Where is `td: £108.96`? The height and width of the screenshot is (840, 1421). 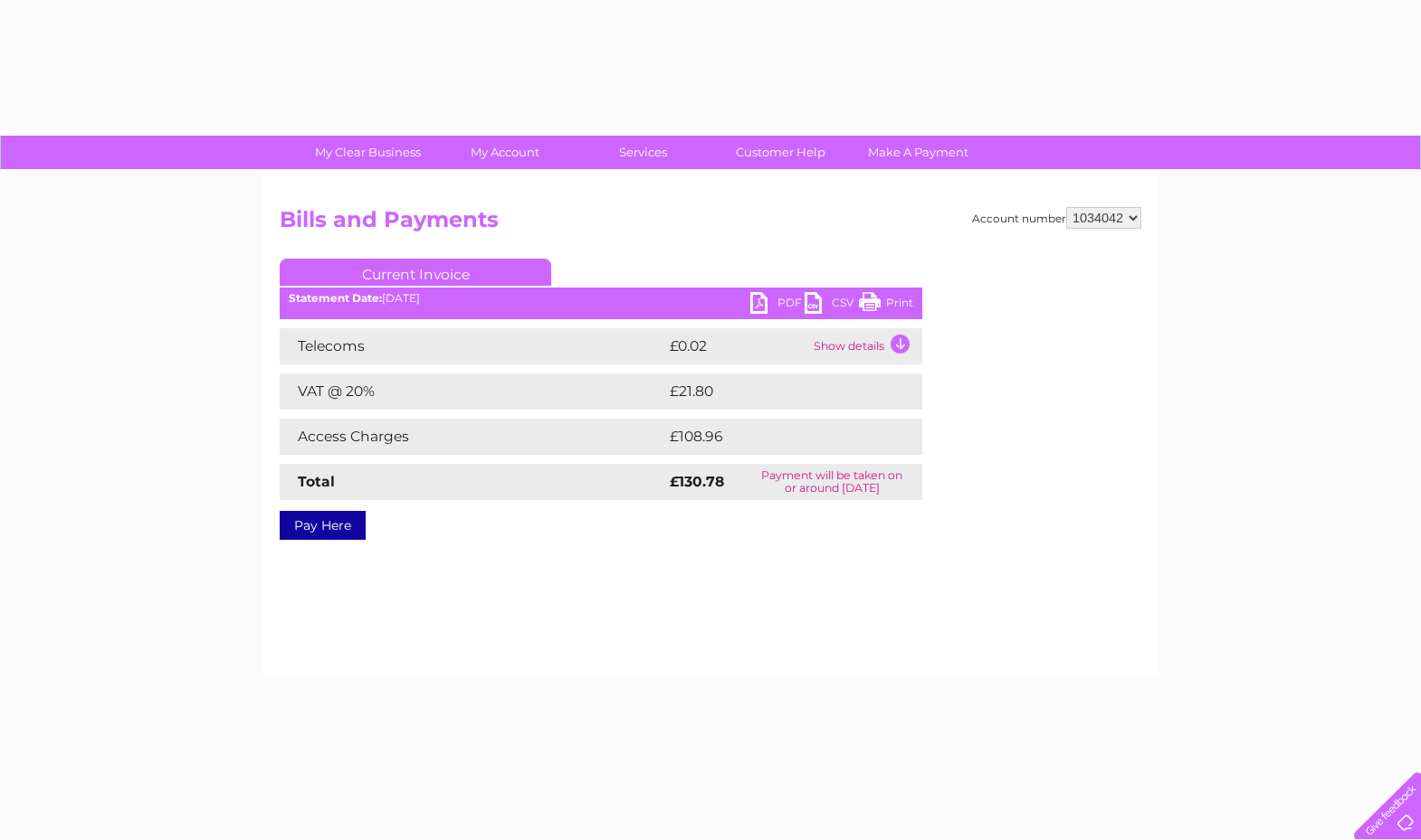
td: £108.96 is located at coordinates (777, 437).